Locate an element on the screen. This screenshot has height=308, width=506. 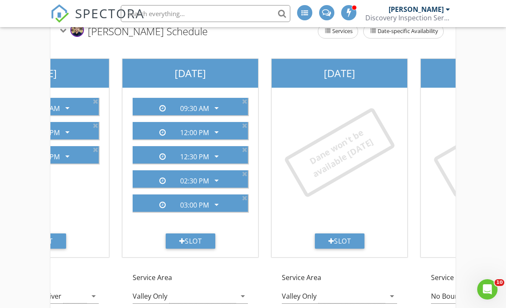
a: SPECTORA is located at coordinates (97, 20).